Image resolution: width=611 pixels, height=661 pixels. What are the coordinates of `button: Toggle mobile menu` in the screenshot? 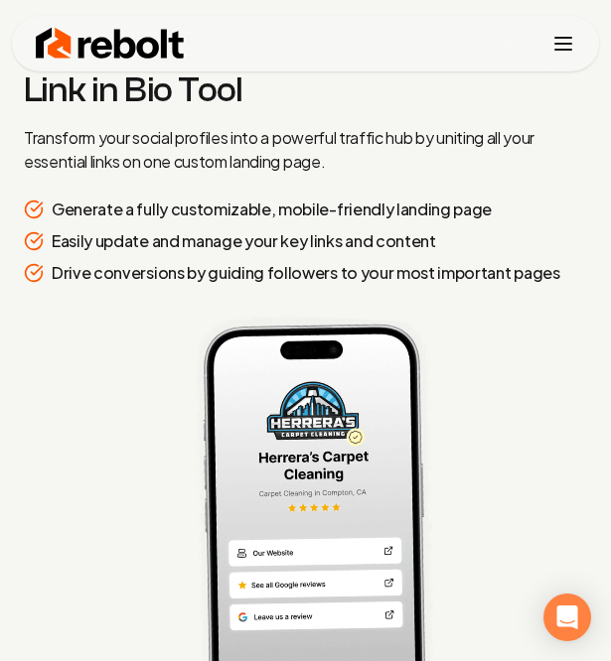 It's located at (563, 44).